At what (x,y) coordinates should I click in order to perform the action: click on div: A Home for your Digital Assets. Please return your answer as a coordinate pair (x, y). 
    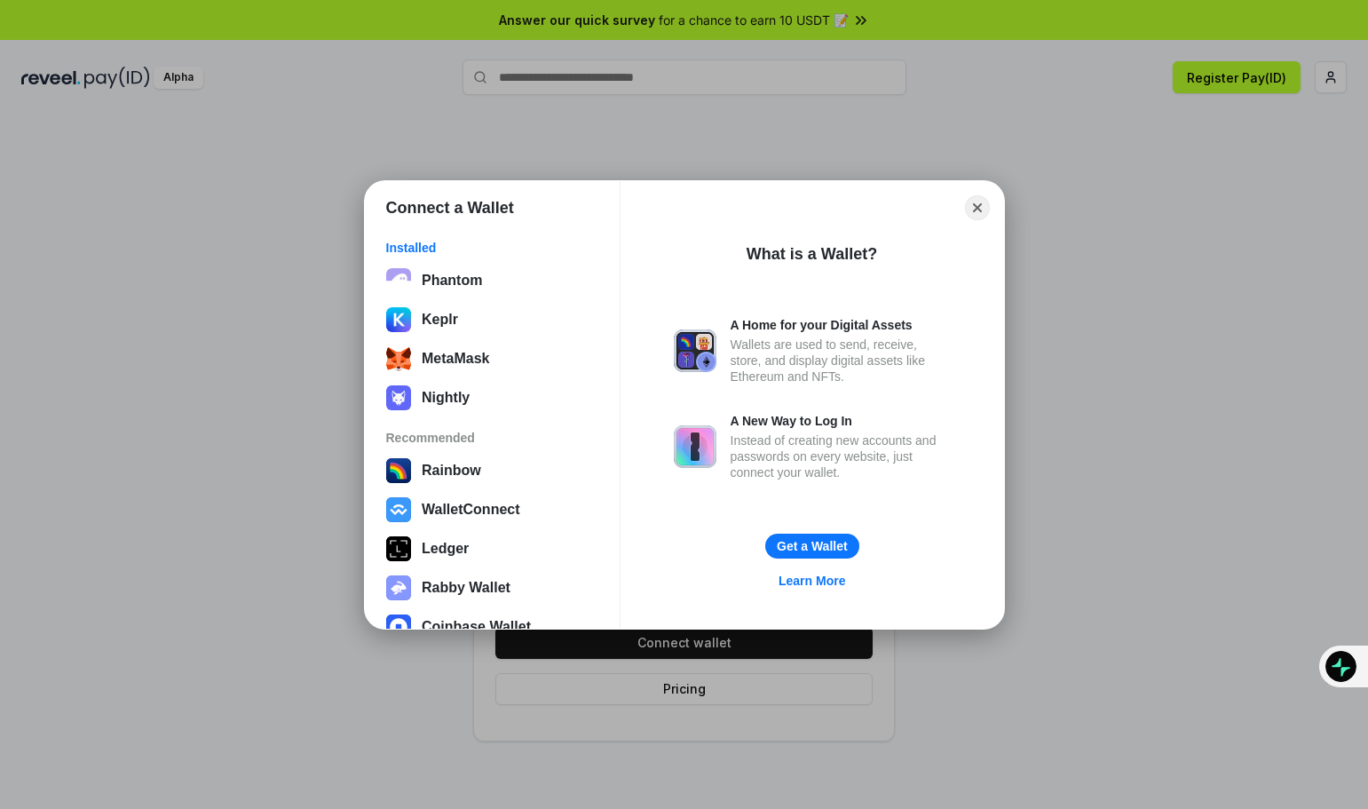
    Looking at the image, I should click on (841, 325).